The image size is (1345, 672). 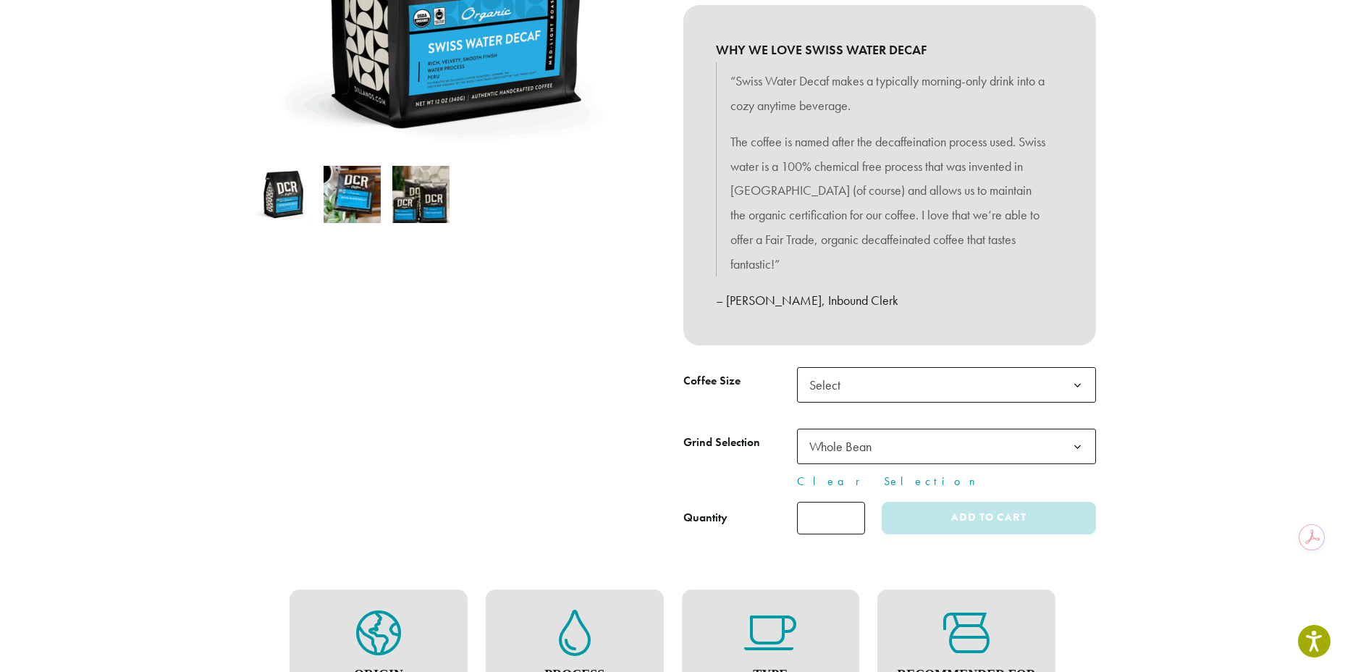 What do you see at coordinates (421, 194) in the screenshot?
I see `img: Swiss Water Decaf - Image 3` at bounding box center [421, 194].